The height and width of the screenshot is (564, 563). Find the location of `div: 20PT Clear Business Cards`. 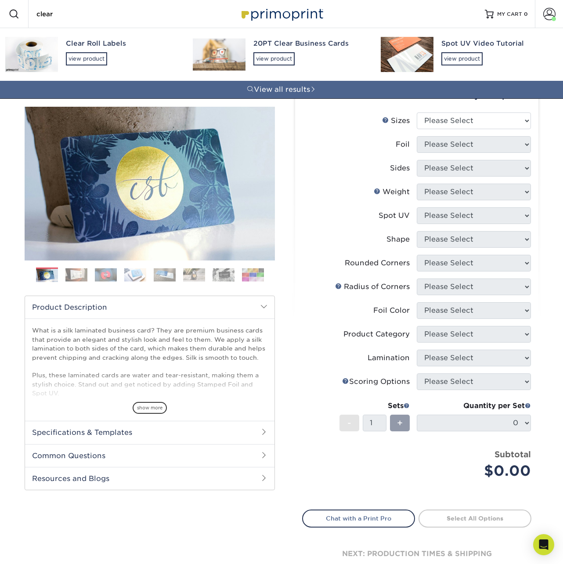

div: 20PT Clear Business Cards is located at coordinates (309, 43).